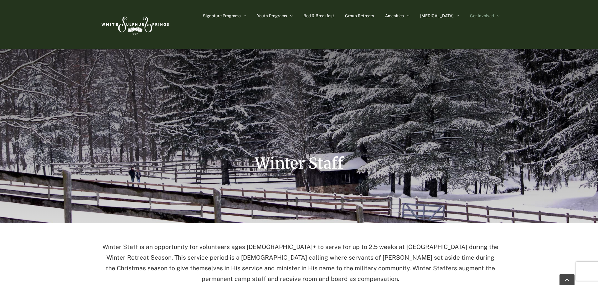 The width and height of the screenshot is (598, 285). I want to click on span: Signature Programs, so click(222, 16).